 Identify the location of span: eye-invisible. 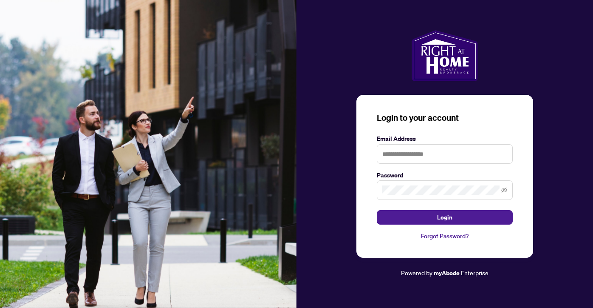
(504, 190).